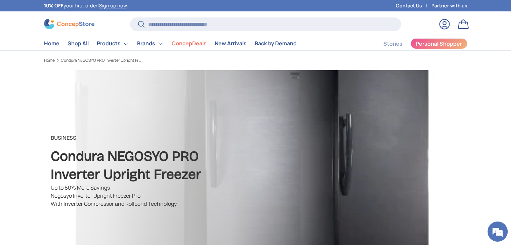 Image resolution: width=511 pixels, height=245 pixels. I want to click on a: Personal Shopper, so click(439, 44).